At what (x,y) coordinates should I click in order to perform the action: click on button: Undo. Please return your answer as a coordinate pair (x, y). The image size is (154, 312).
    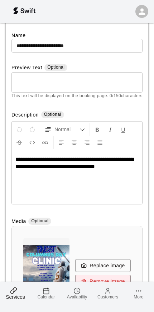
    Looking at the image, I should click on (19, 129).